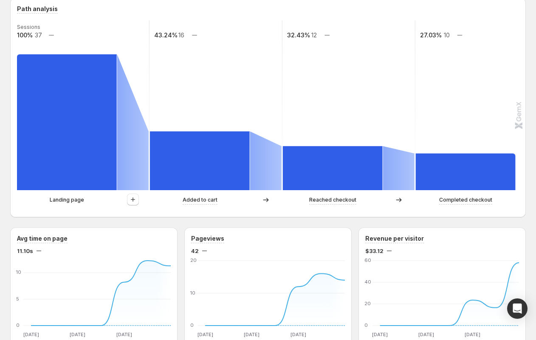  What do you see at coordinates (314, 35) in the screenshot?
I see `text: 12` at bounding box center [314, 35].